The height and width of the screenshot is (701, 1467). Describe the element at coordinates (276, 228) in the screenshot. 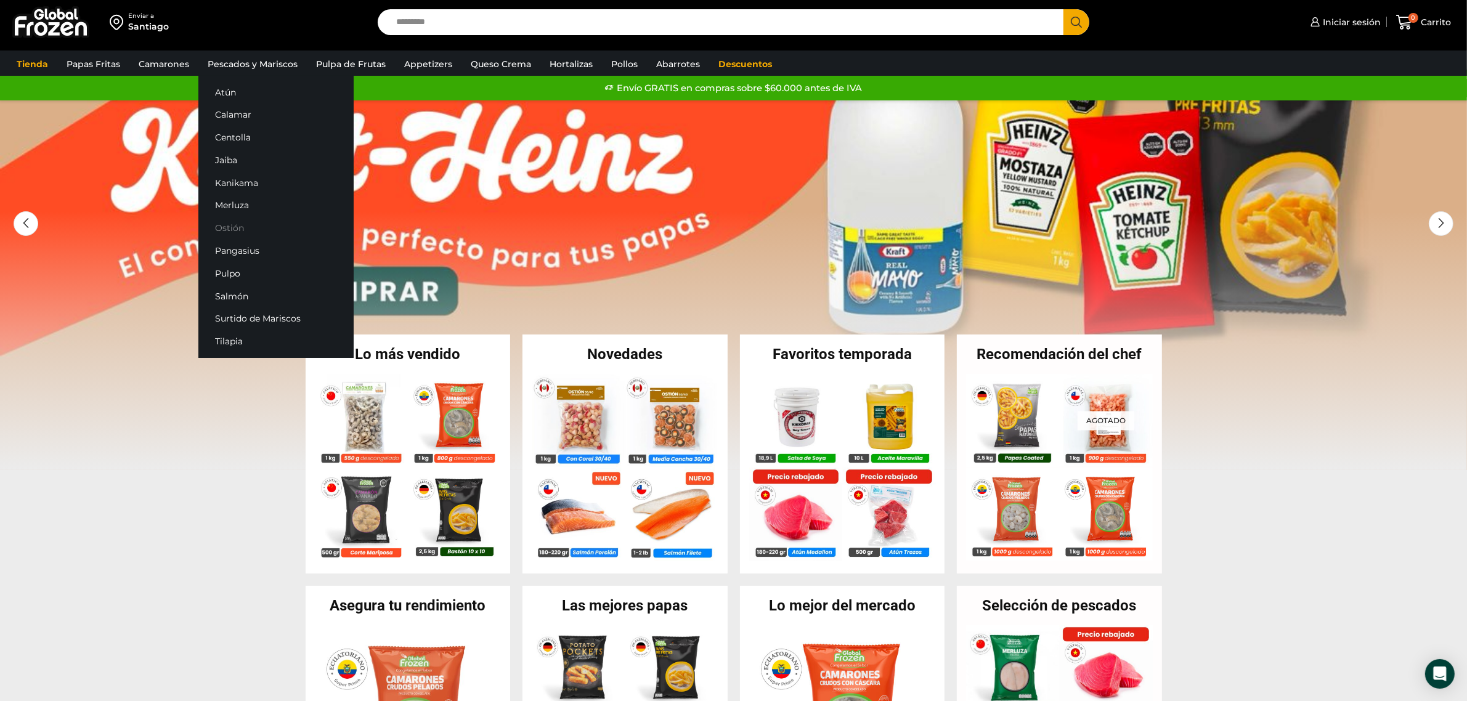

I see `a: Ostión` at that location.